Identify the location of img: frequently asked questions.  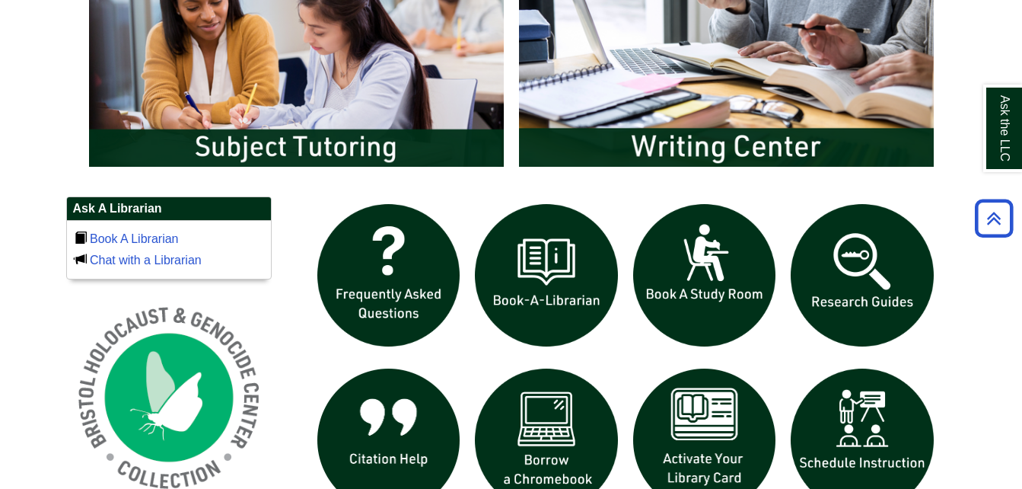
(389, 275).